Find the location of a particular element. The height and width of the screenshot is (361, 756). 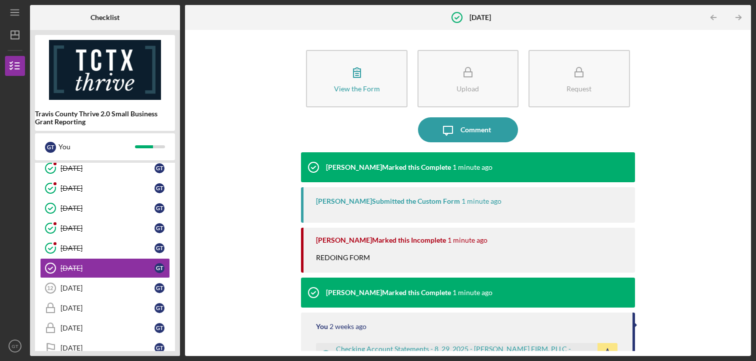

div: Upload is located at coordinates (467, 88).